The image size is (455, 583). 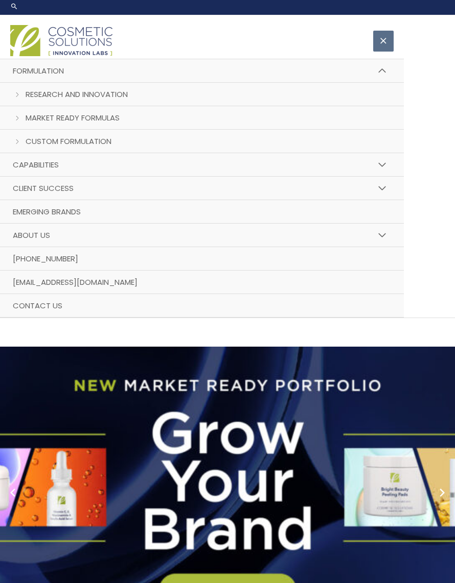 I want to click on span: Research and Innovation, so click(x=77, y=94).